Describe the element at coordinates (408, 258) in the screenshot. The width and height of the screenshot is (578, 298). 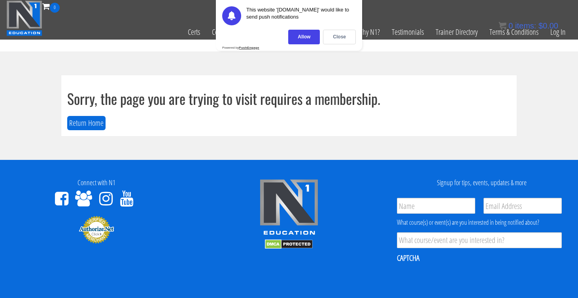
I see `label: CAPTCHA` at that location.